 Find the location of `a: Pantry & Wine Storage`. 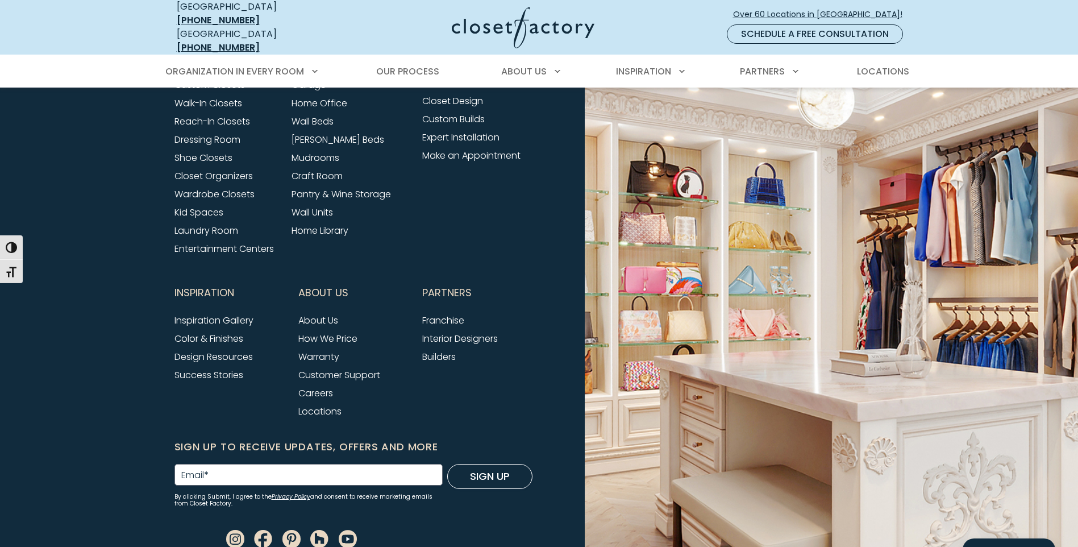

a: Pantry & Wine Storage is located at coordinates (341, 194).